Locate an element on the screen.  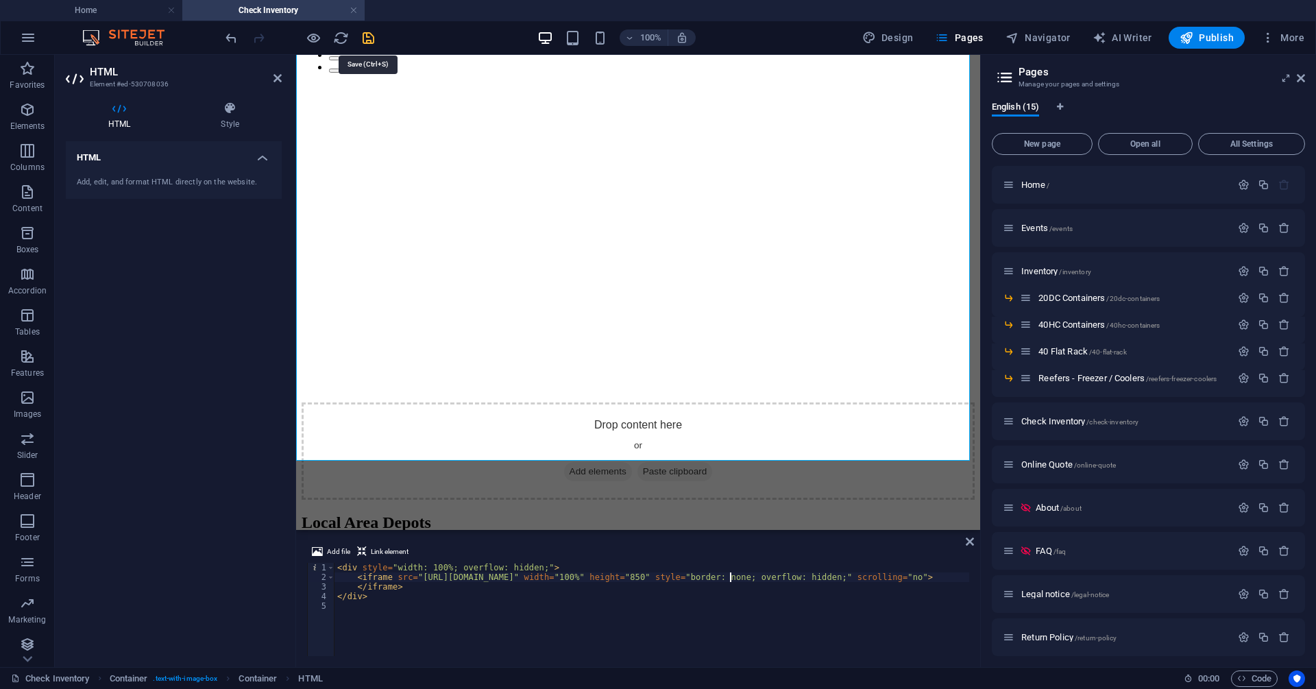
p: Marketing is located at coordinates (27, 620).